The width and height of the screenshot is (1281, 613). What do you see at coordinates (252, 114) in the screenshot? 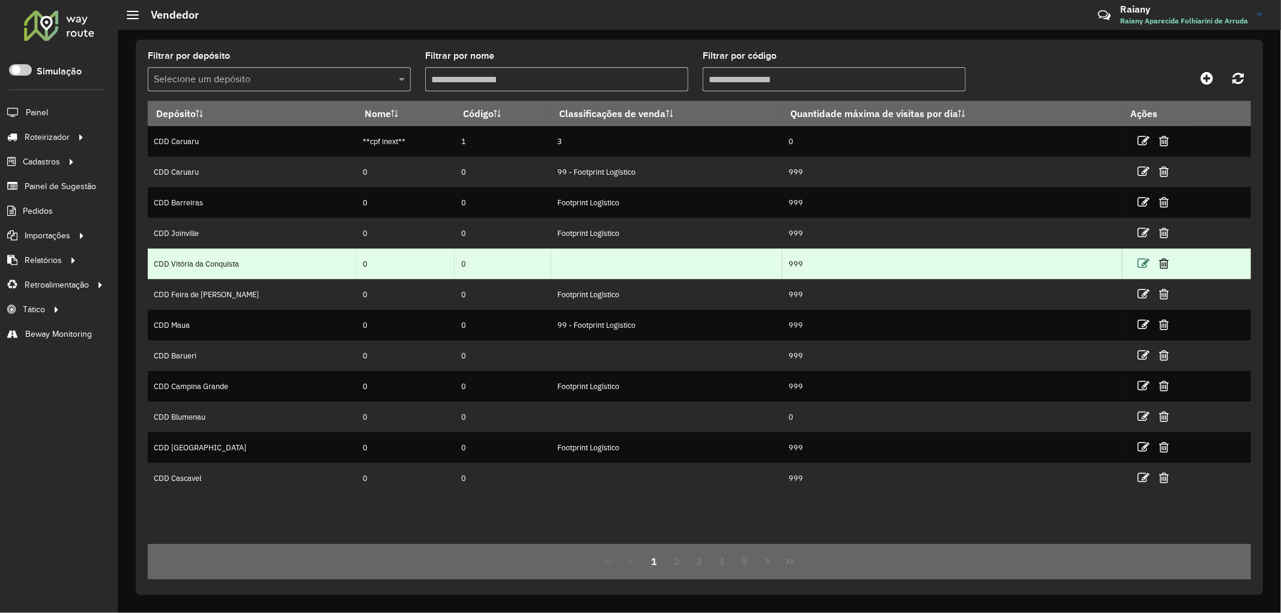
I see `th: Depósito` at bounding box center [252, 114].